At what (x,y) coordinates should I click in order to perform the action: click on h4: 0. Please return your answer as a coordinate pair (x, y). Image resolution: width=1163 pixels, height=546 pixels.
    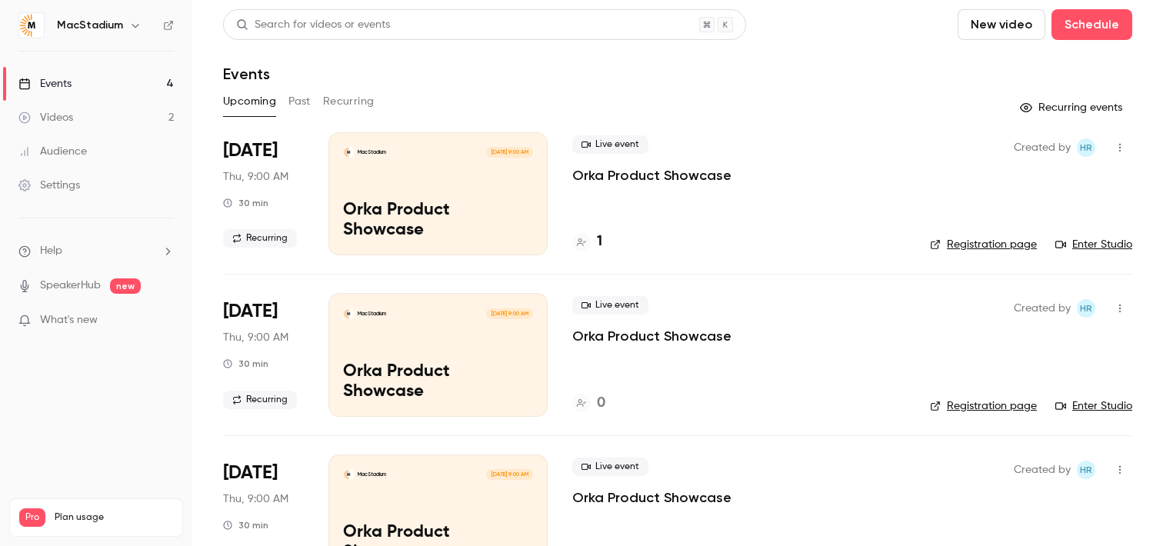
    Looking at the image, I should click on (601, 403).